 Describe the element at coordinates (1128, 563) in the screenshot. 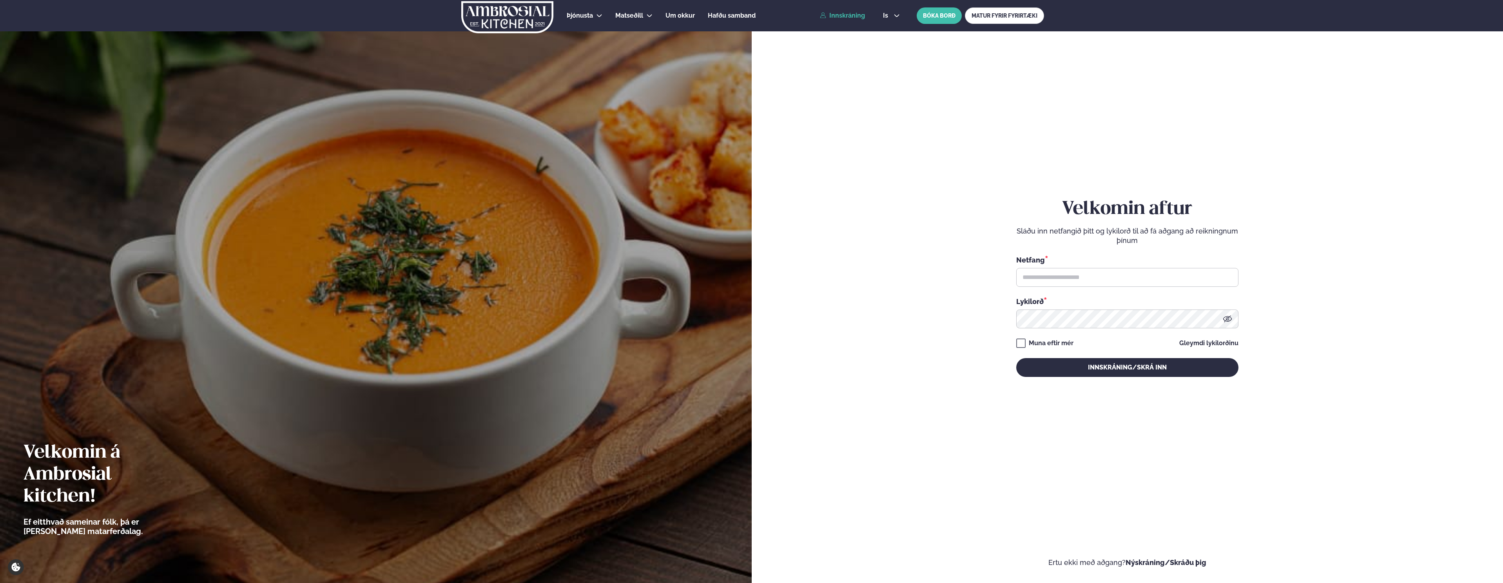

I see `p: Ertu ekki með aðgang?` at that location.